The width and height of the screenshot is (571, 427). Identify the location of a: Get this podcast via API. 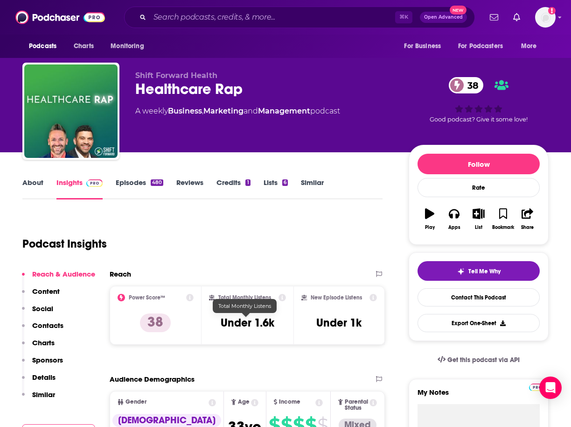
(479, 359).